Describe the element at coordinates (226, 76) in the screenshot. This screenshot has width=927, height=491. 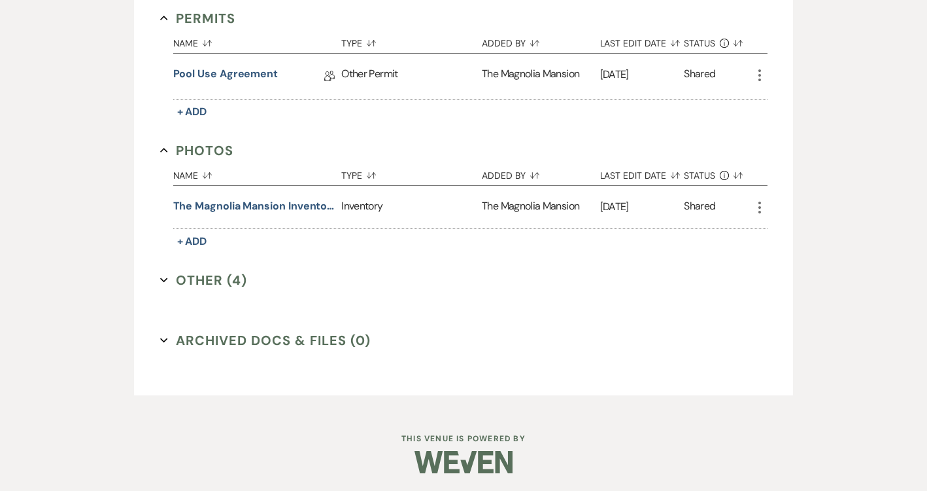
I see `a: Pool Use Agreement` at that location.